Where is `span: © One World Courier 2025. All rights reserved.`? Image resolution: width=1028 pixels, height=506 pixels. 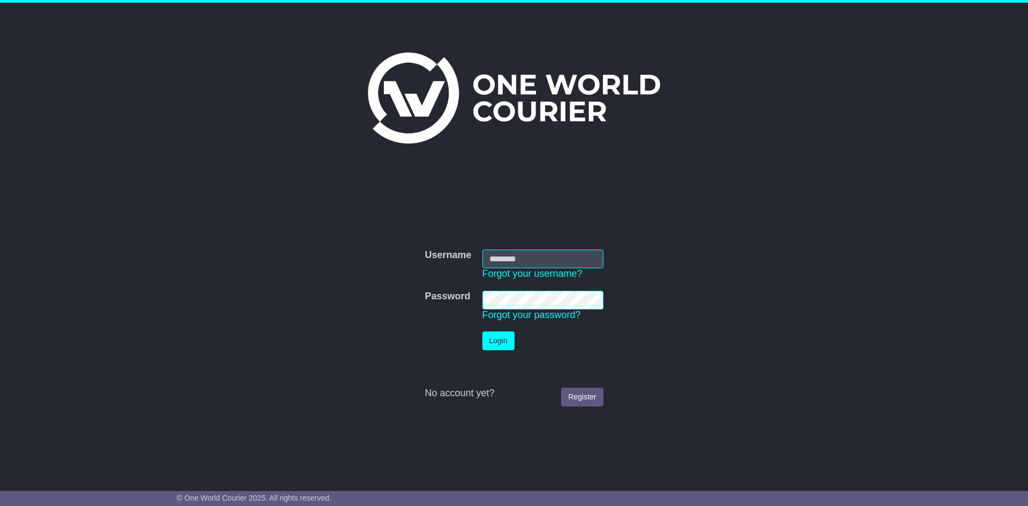 span: © One World Courier 2025. All rights reserved. is located at coordinates (254, 498).